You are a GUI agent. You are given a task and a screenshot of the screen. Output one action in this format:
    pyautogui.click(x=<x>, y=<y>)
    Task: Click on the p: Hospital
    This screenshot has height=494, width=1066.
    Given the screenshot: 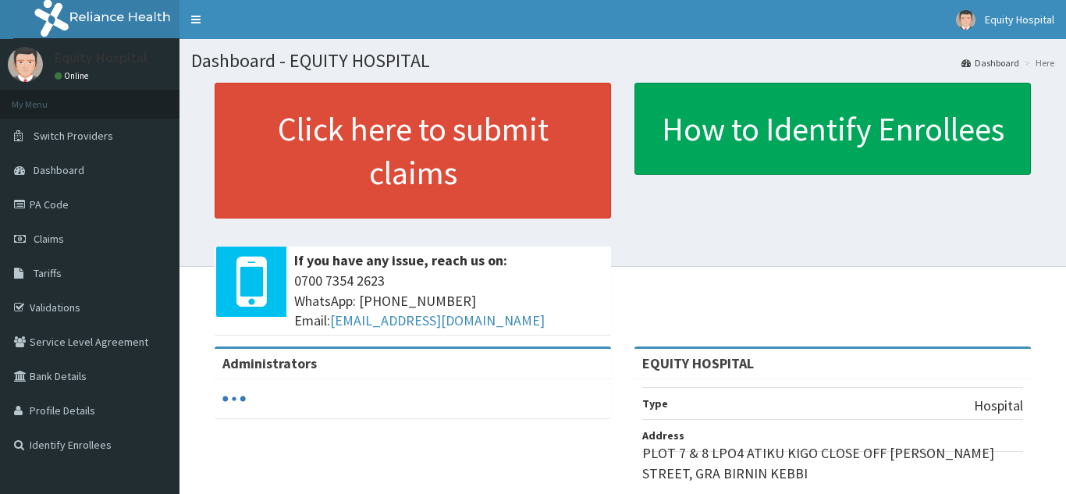 What is the action you would take?
    pyautogui.click(x=998, y=406)
    